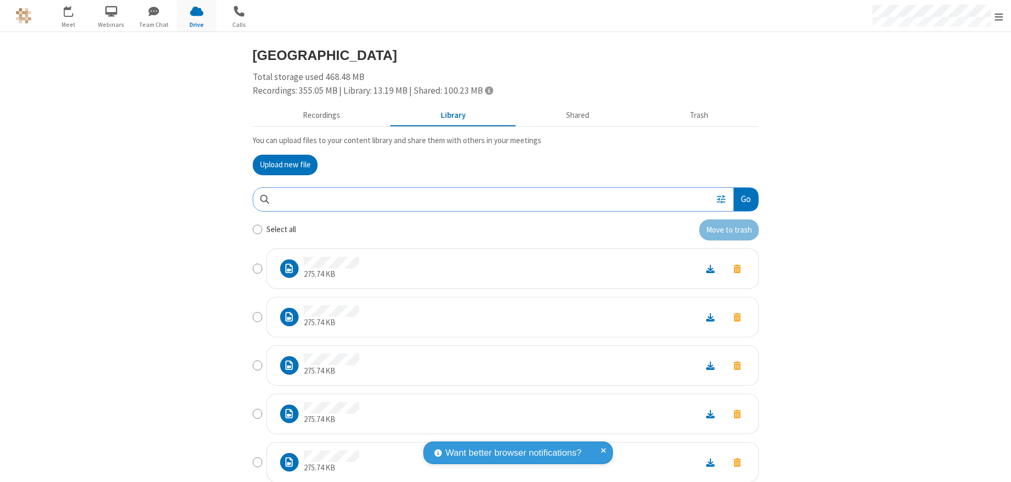  What do you see at coordinates (505, 84) in the screenshot?
I see `div: Total storage used 468.48 MB` at bounding box center [505, 84].